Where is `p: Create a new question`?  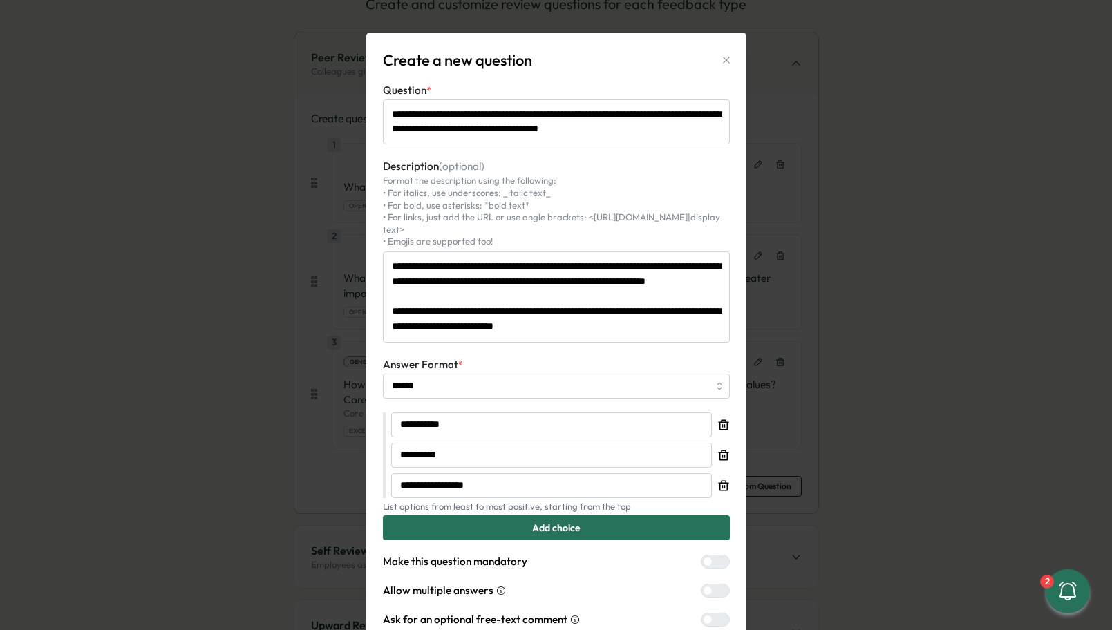
p: Create a new question is located at coordinates (457, 60).